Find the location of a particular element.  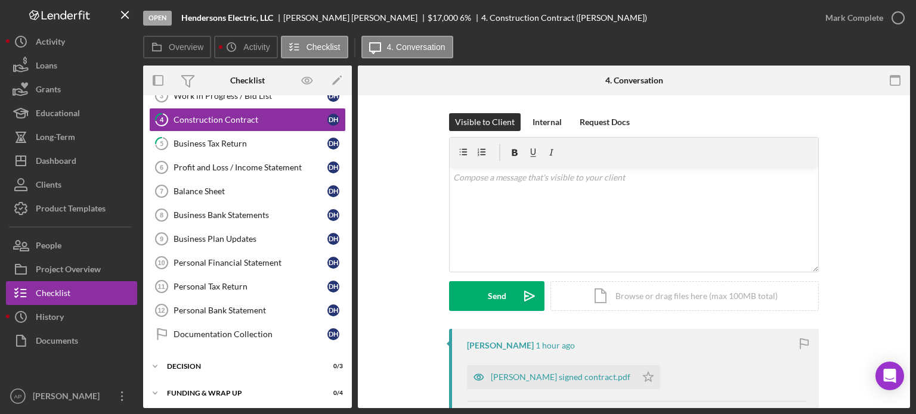

tspan: 10 is located at coordinates (161, 263).